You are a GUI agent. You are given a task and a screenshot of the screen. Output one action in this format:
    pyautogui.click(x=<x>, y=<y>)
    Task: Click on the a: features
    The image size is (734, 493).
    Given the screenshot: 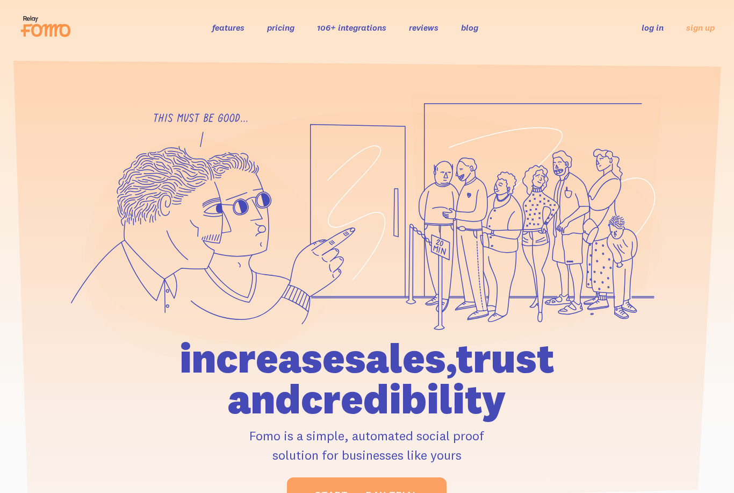 What is the action you would take?
    pyautogui.click(x=228, y=27)
    